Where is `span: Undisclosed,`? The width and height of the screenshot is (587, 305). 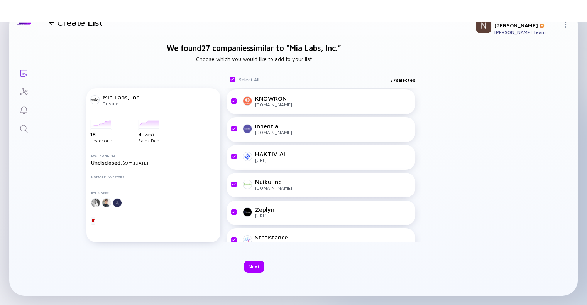 span: Undisclosed, is located at coordinates (107, 163).